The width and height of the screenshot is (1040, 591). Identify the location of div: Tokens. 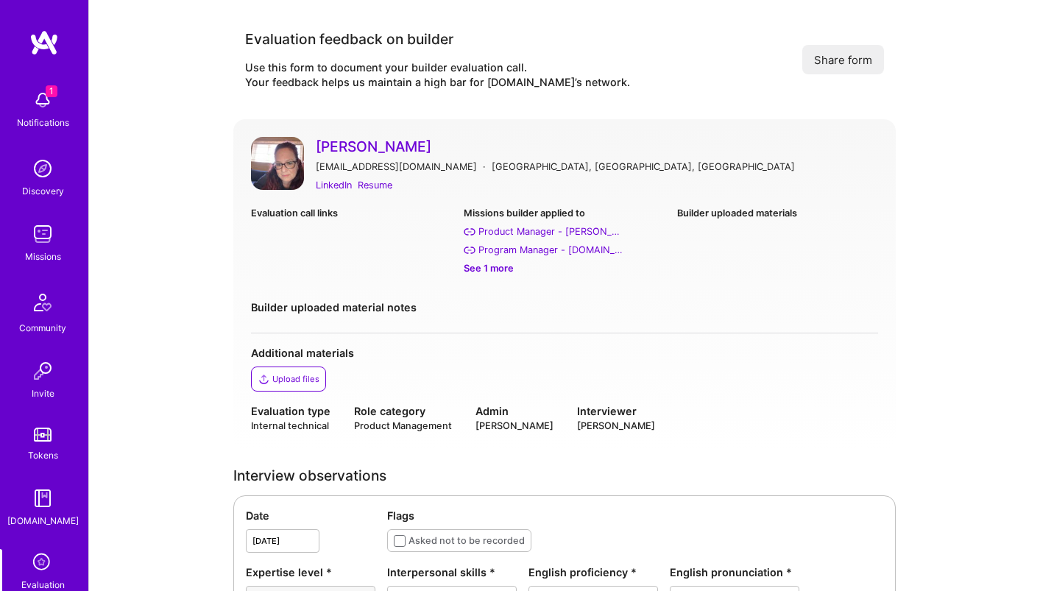
(43, 455).